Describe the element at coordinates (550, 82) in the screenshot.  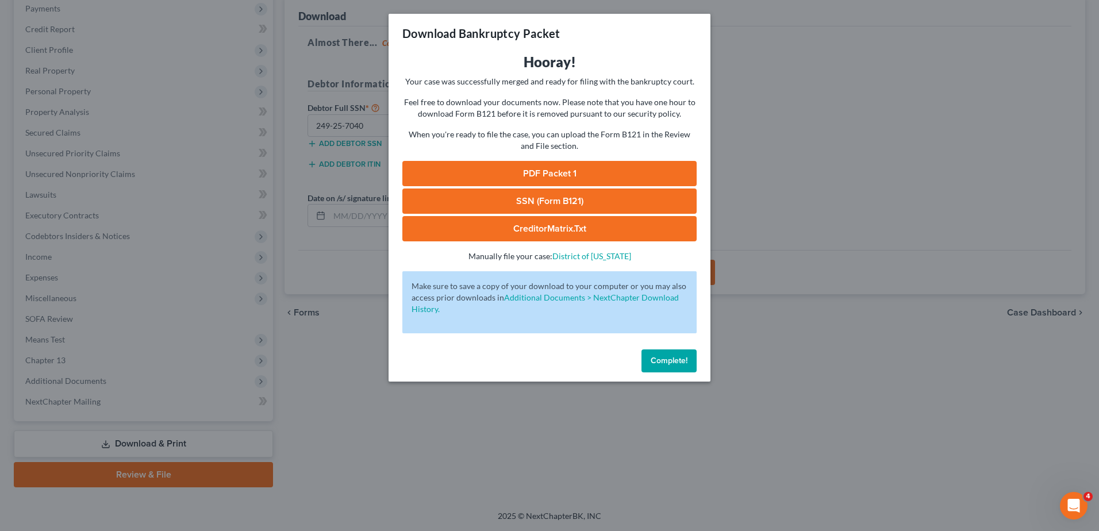
I see `p: Your case was successfully merged and ready for filing with the bankruptcy court.` at that location.